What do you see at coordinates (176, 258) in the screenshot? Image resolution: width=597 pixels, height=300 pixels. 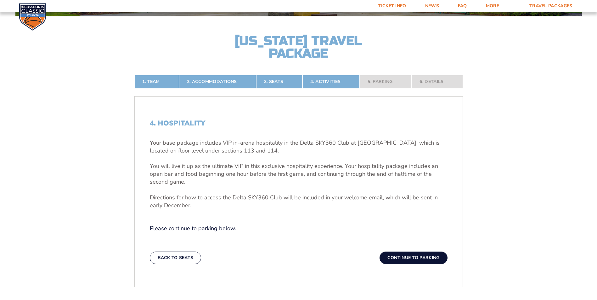 I see `button: Back To Seats` at bounding box center [176, 258].